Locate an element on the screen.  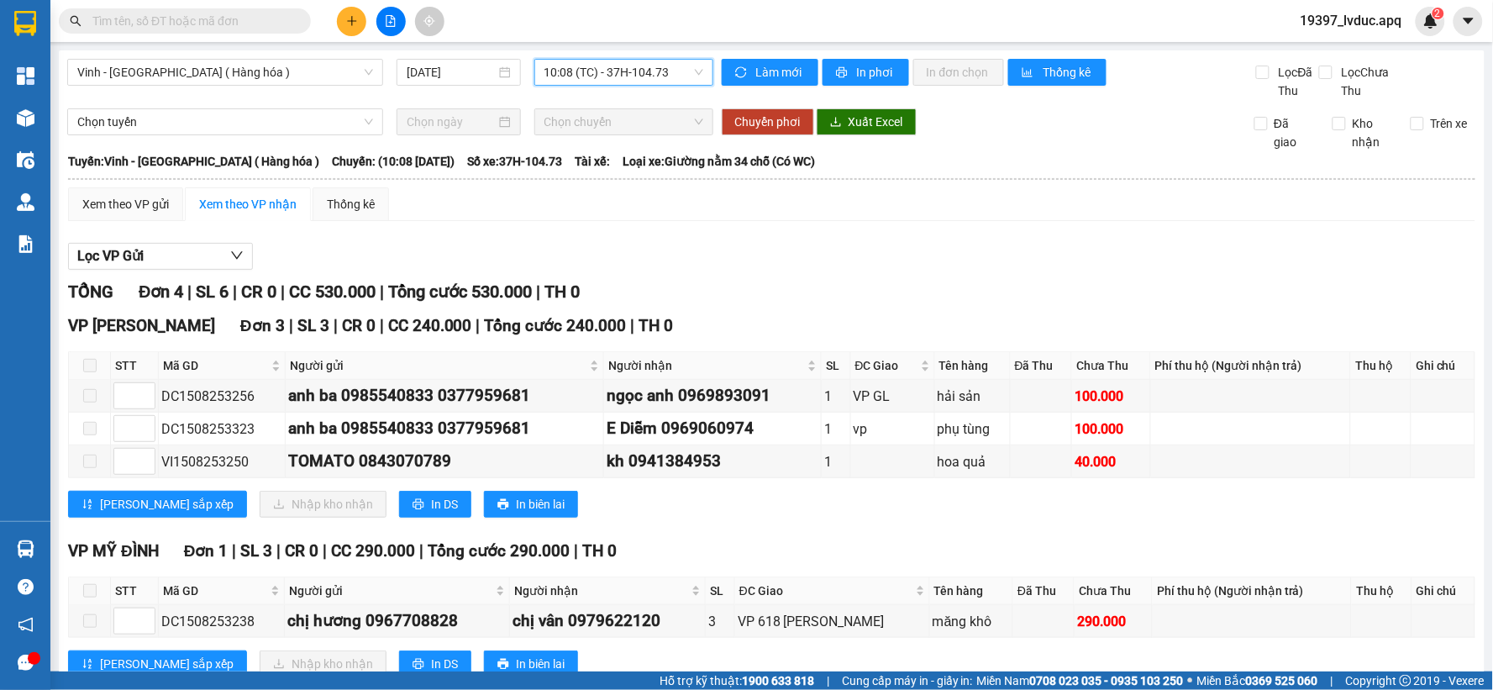
span: question-circle is located at coordinates (25, 586).